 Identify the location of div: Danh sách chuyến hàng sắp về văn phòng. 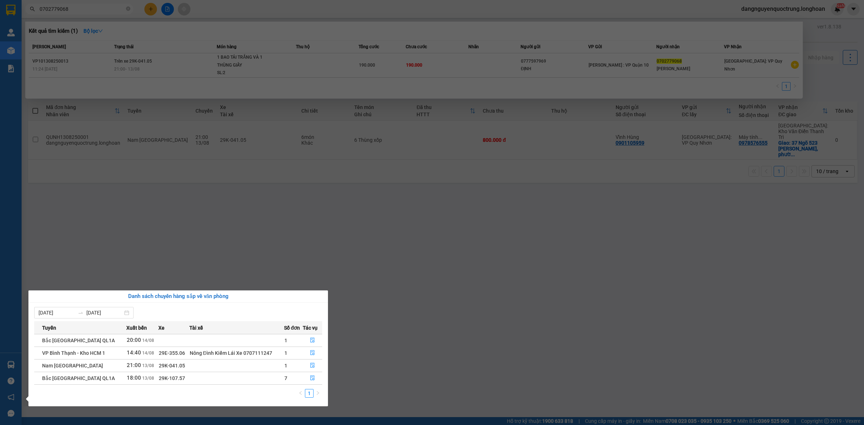
(178, 297).